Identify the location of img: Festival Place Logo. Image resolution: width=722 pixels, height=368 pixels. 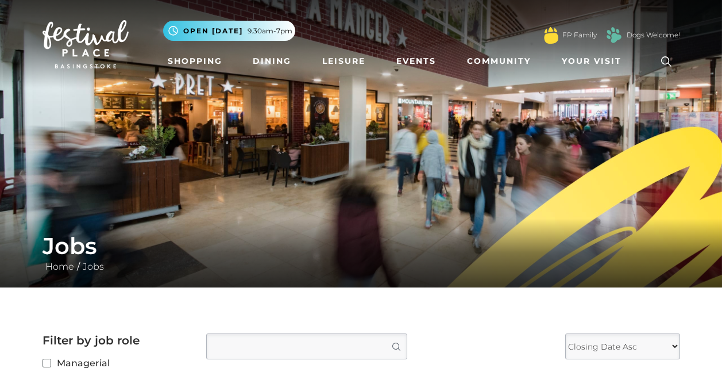
(86, 44).